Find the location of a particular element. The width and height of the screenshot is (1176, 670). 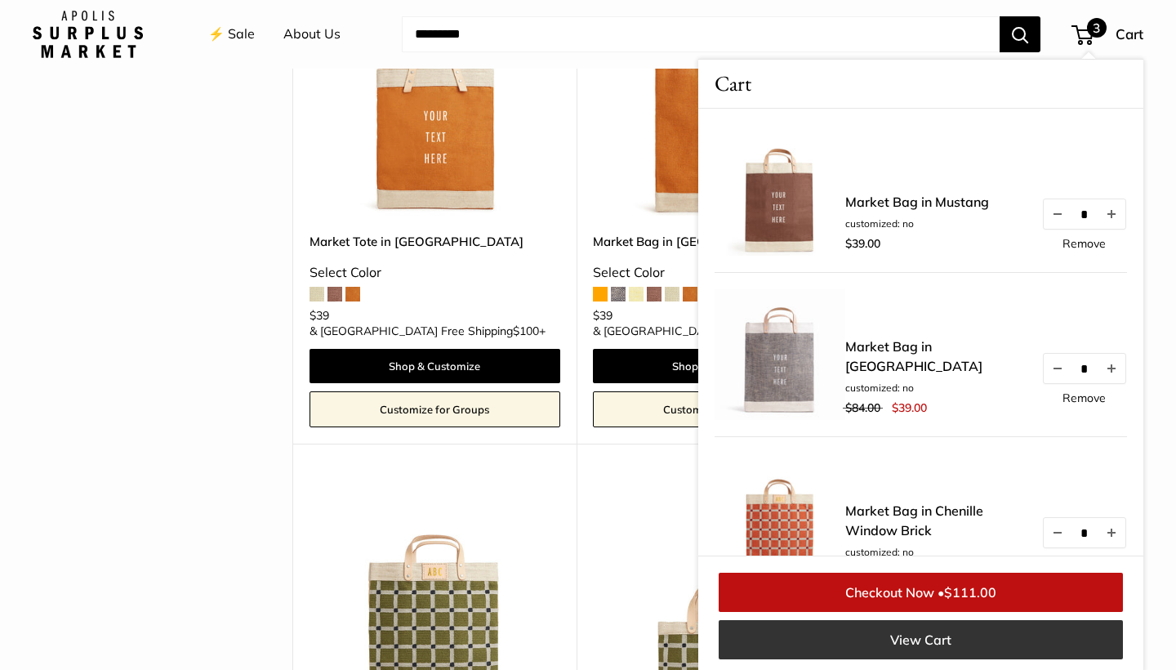

span: $100 is located at coordinates (526, 331).